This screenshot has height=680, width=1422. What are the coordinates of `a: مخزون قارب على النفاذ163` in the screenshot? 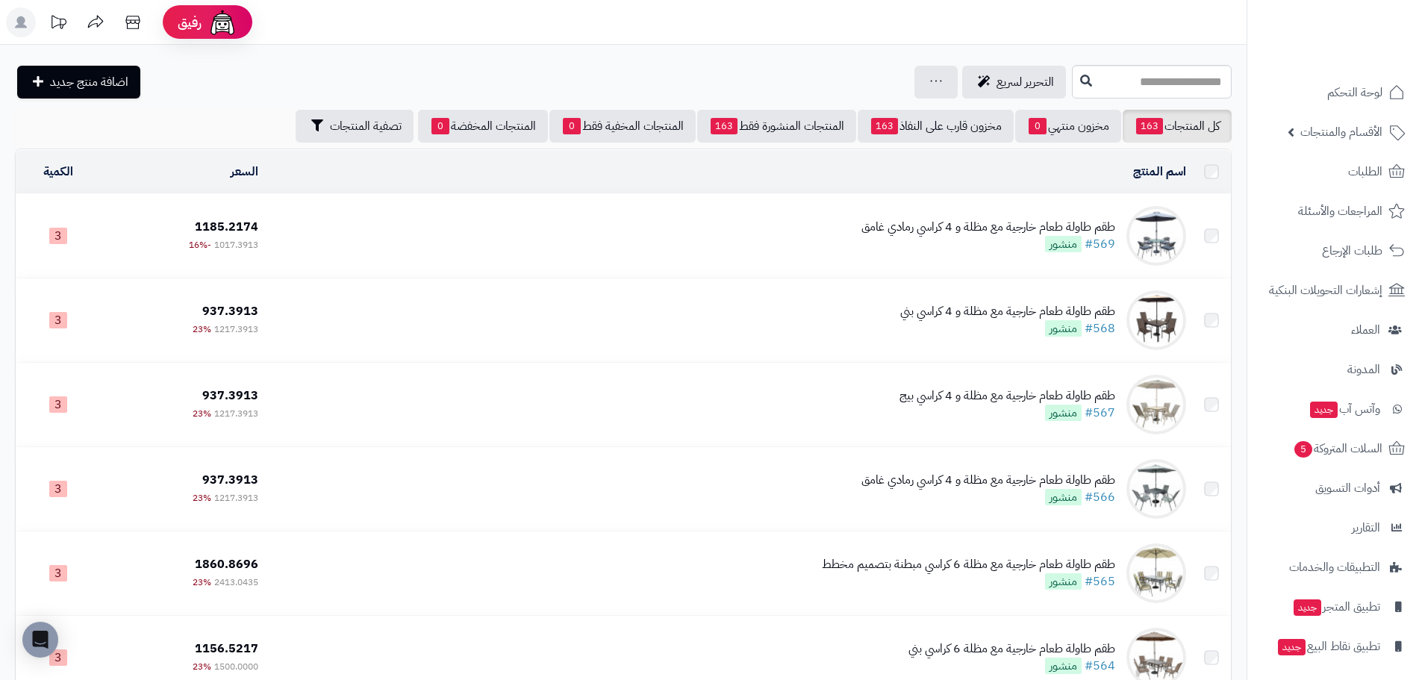 It's located at (935, 126).